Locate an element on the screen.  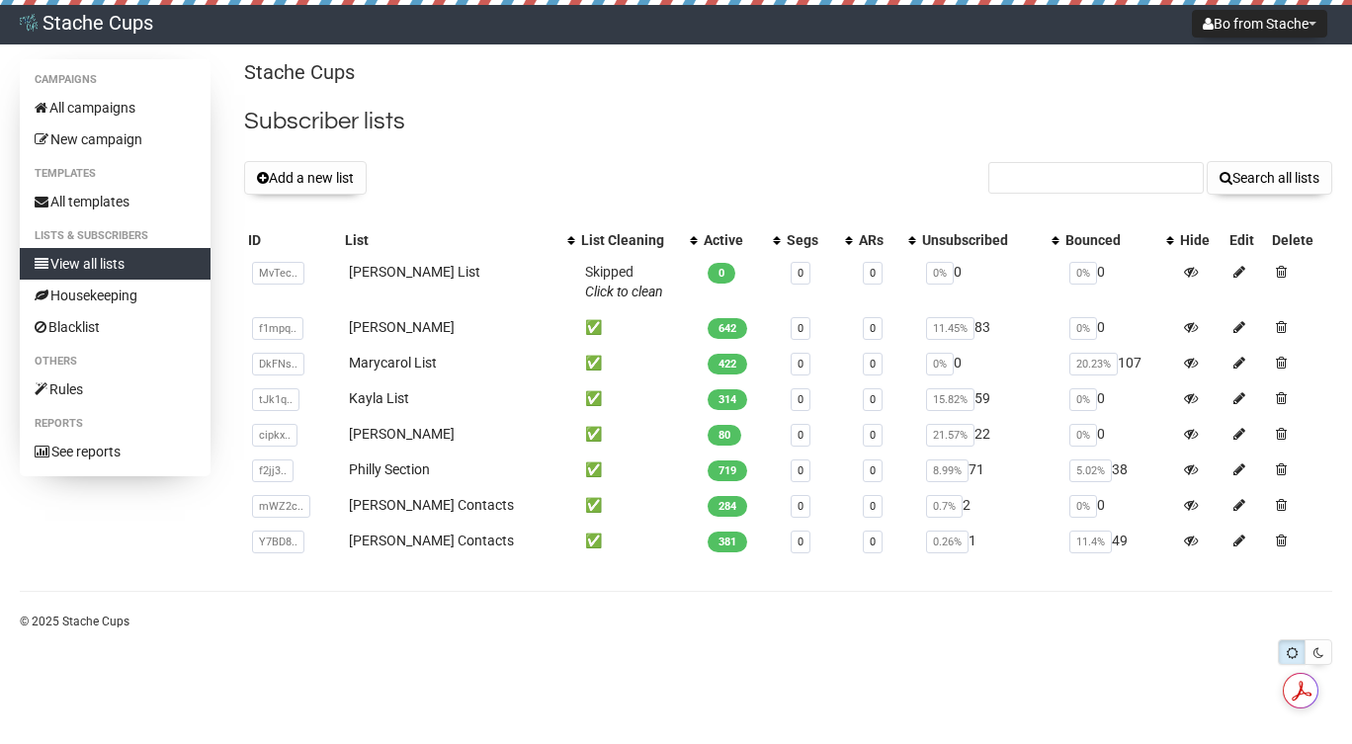
td: 1 is located at coordinates (989, 541).